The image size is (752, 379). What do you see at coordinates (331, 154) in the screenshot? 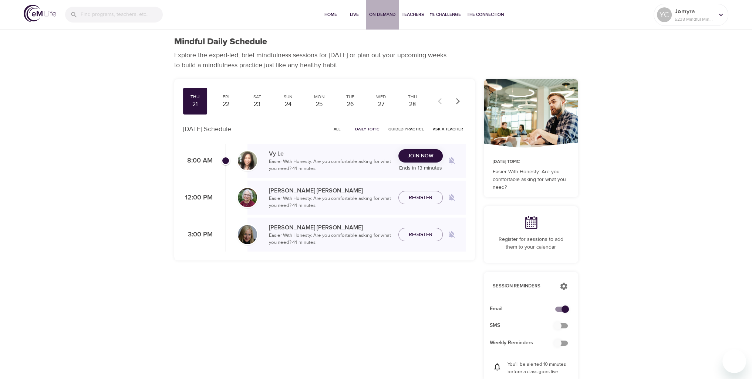
I see `p: Vy Le` at bounding box center [331, 154].